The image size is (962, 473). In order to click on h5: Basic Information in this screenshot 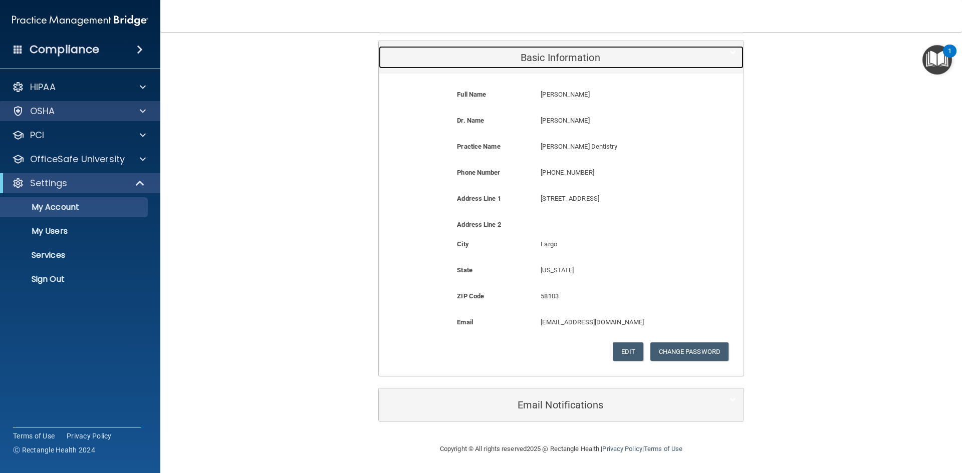, I will do `click(546, 58)`.